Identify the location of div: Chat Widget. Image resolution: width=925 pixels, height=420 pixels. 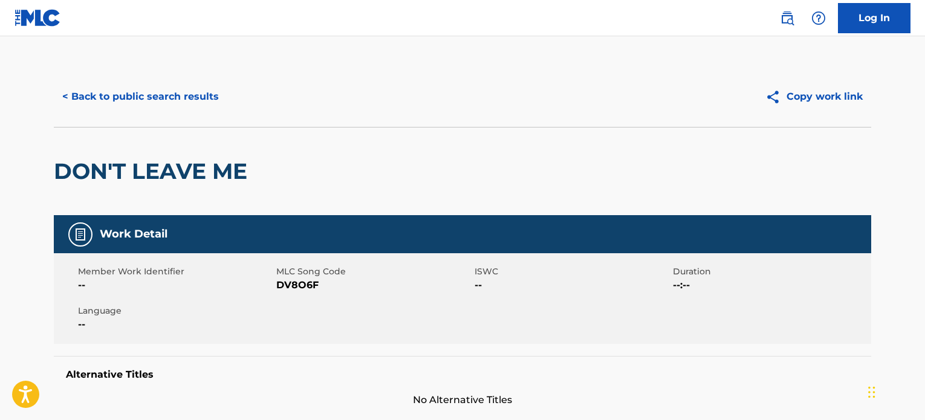
(895, 391).